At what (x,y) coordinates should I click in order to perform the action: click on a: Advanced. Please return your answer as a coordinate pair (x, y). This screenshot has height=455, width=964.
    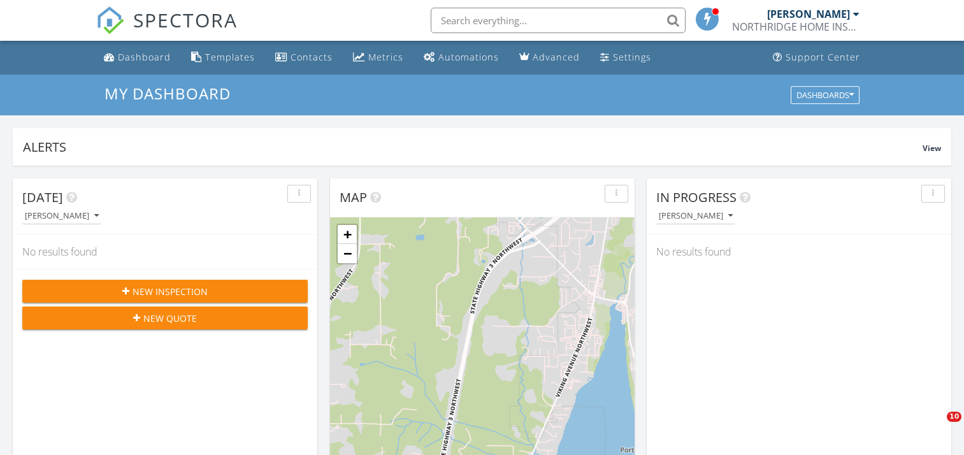
    Looking at the image, I should click on (549, 57).